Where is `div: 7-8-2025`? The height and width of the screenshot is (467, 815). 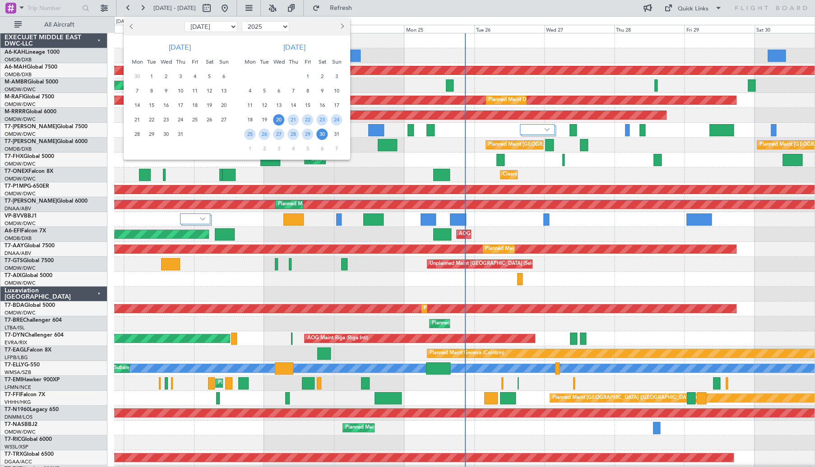 div: 7-8-2025 is located at coordinates (293, 91).